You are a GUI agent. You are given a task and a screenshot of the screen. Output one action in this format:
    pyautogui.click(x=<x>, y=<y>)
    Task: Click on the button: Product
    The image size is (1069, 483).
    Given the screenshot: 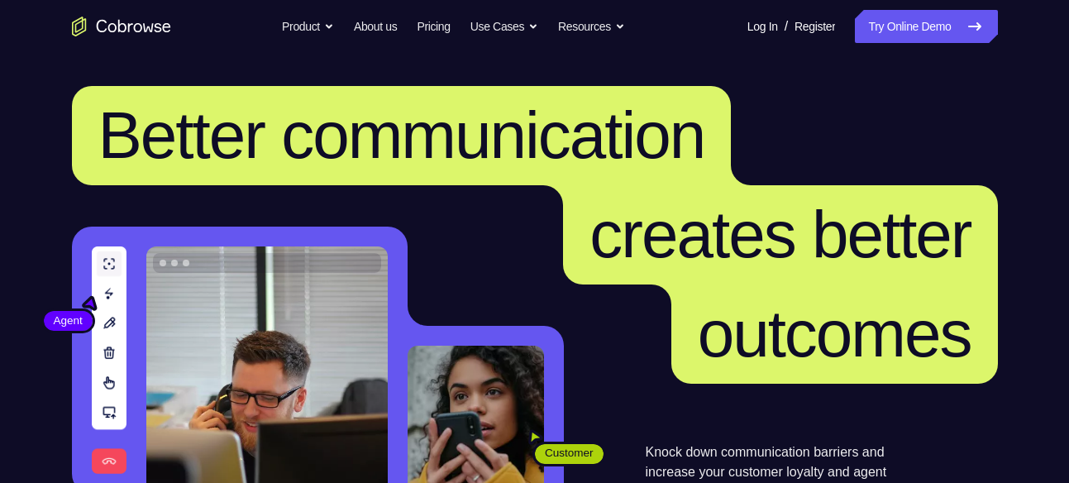 What is the action you would take?
    pyautogui.click(x=307, y=26)
    